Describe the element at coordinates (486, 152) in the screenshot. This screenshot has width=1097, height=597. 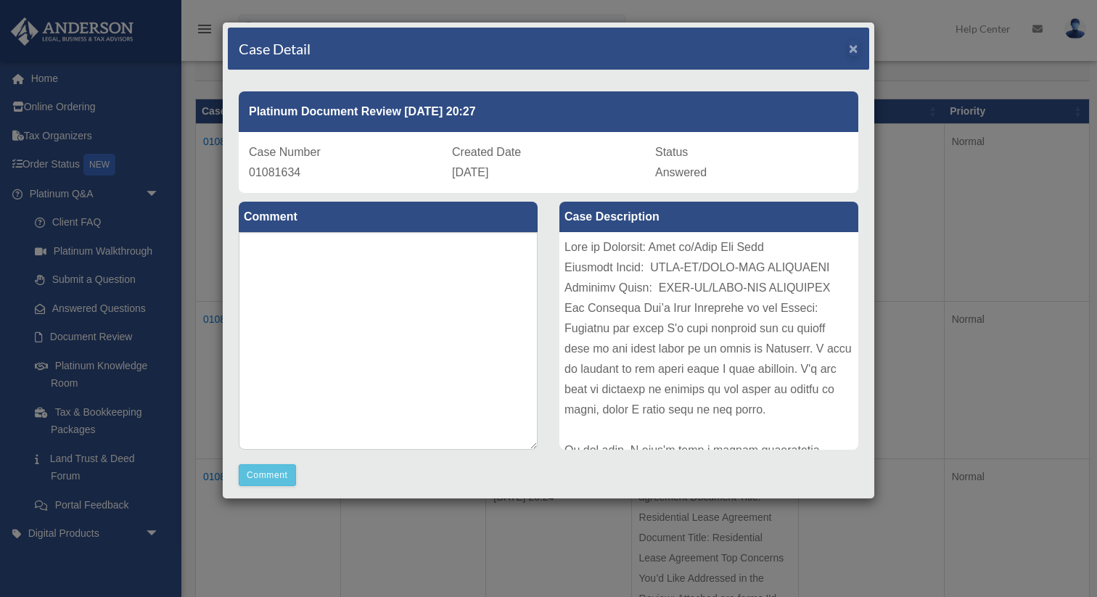
I see `span: Created Date` at that location.